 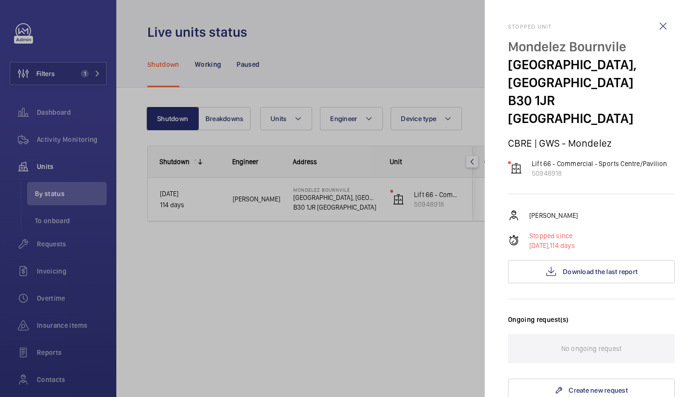 What do you see at coordinates (600, 272) in the screenshot?
I see `span: Download the last report` at bounding box center [600, 272].